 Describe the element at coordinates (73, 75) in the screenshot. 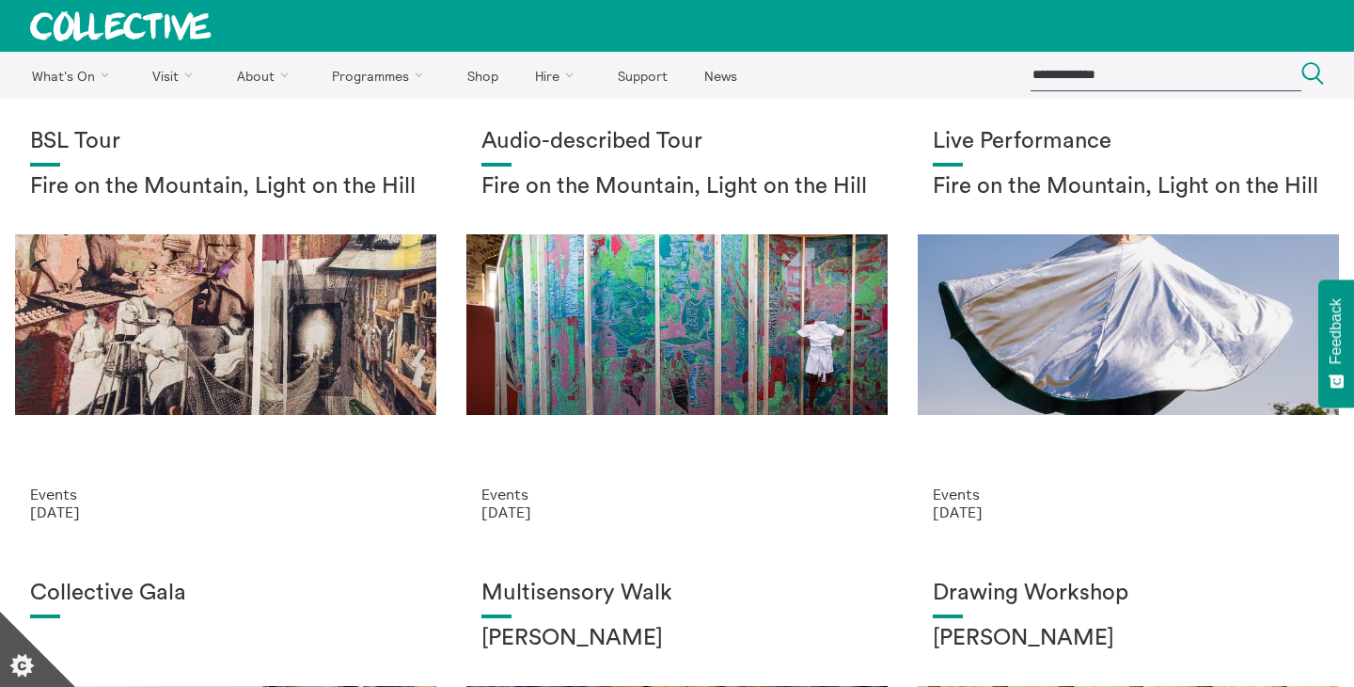

I see `a: What's On` at that location.